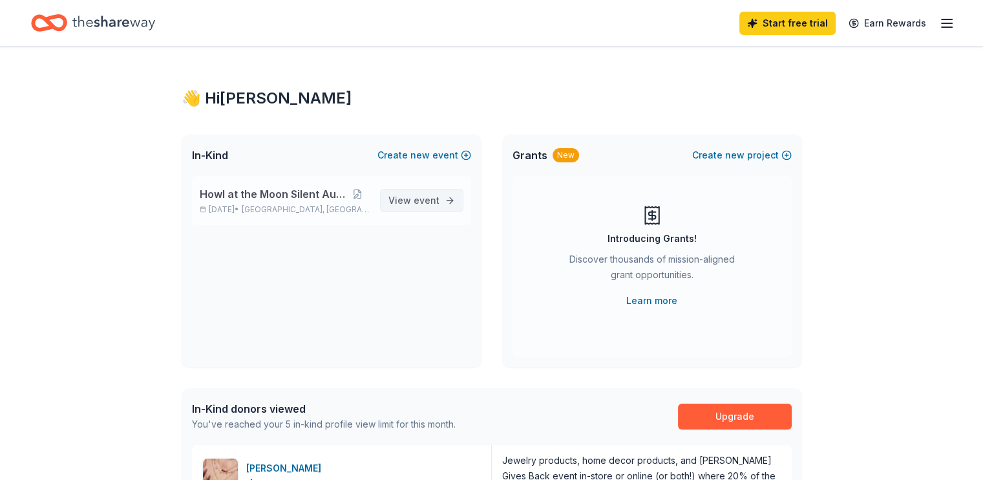 The height and width of the screenshot is (480, 983). I want to click on div: New, so click(566, 155).